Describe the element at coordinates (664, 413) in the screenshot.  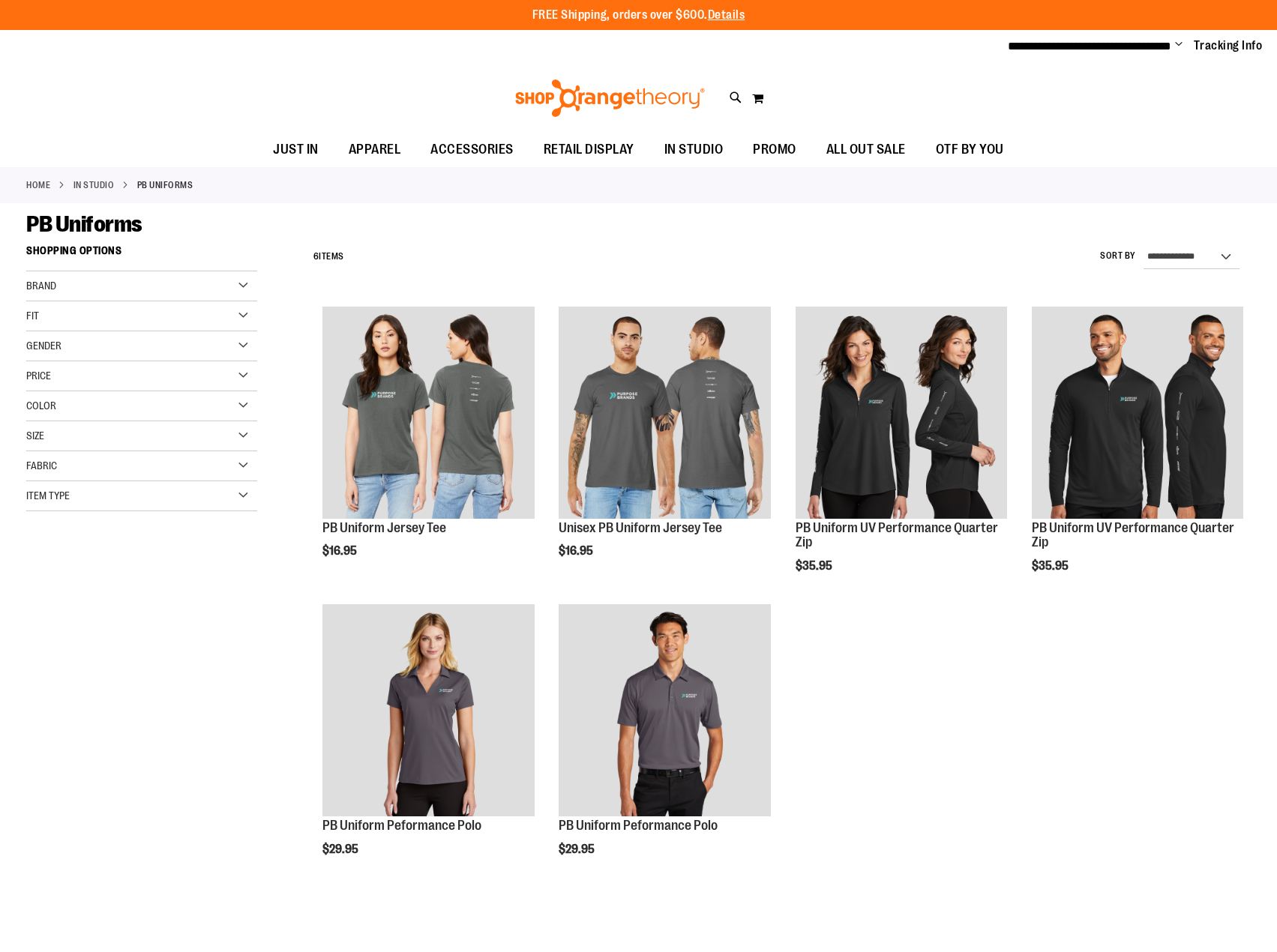
I see `img: Unisex PB Uniform Jersey Tee` at that location.